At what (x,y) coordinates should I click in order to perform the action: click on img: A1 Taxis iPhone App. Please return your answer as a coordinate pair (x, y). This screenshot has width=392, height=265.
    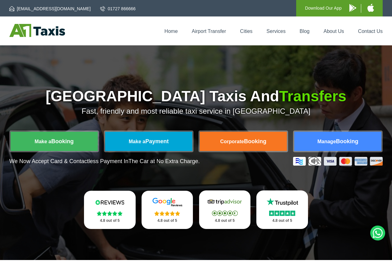
    Looking at the image, I should click on (371, 8).